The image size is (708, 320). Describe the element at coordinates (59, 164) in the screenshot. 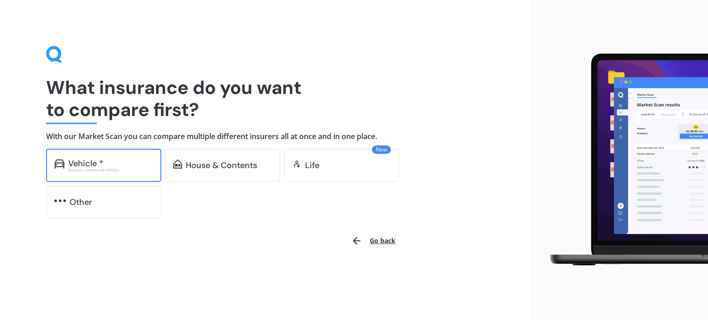

I see `img: car.f15378c7a67c060ca3f3.svg` at that location.